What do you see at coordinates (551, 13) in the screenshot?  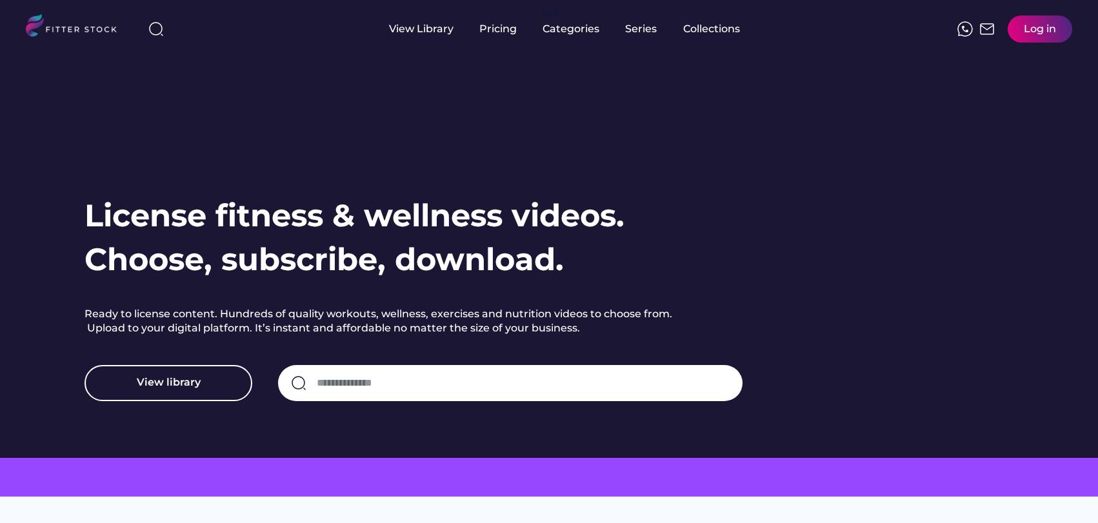 I see `div: fvck` at bounding box center [551, 13].